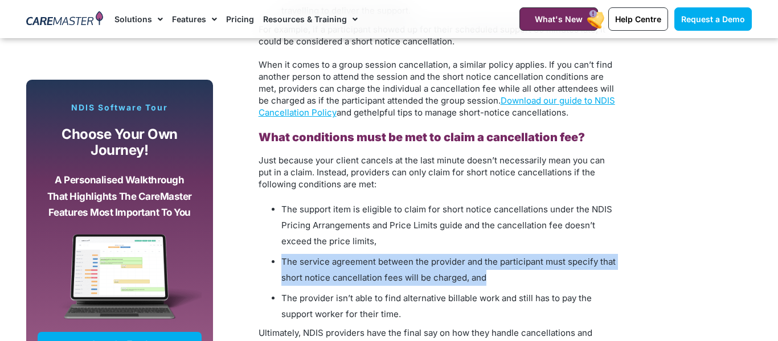 The height and width of the screenshot is (341, 778). I want to click on span: Request a Demo, so click(713, 19).